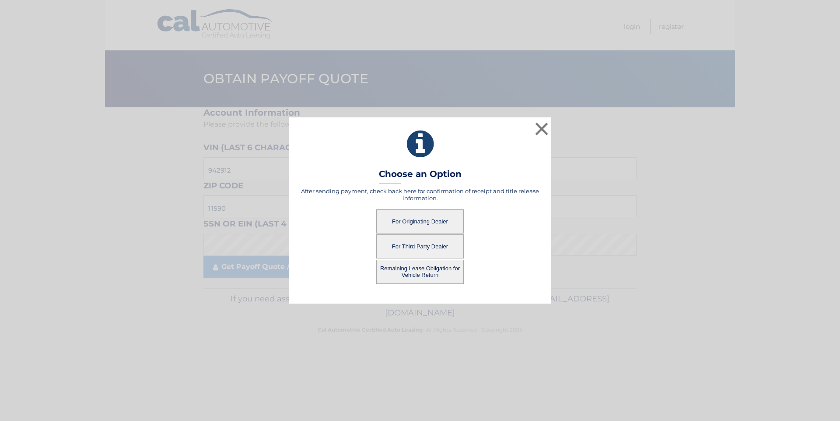 This screenshot has height=421, width=840. Describe the element at coordinates (420, 271) in the screenshot. I see `button: Remaining Lease Obligation for Vehicle Return` at that location.